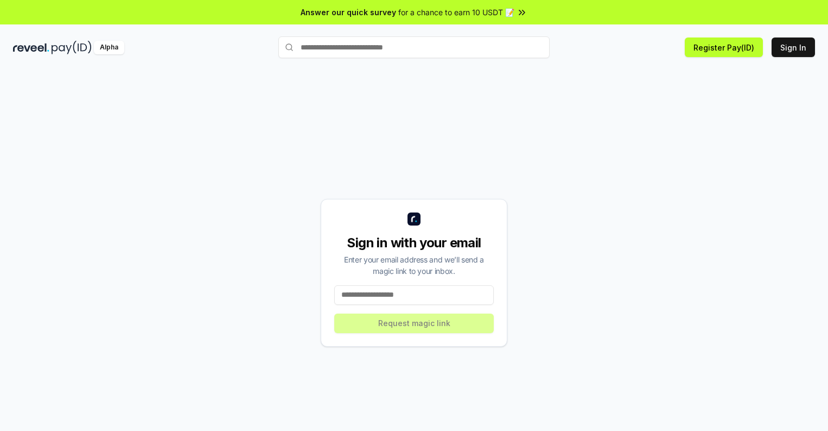 The width and height of the screenshot is (828, 431). I want to click on img: reveel_dark, so click(31, 47).